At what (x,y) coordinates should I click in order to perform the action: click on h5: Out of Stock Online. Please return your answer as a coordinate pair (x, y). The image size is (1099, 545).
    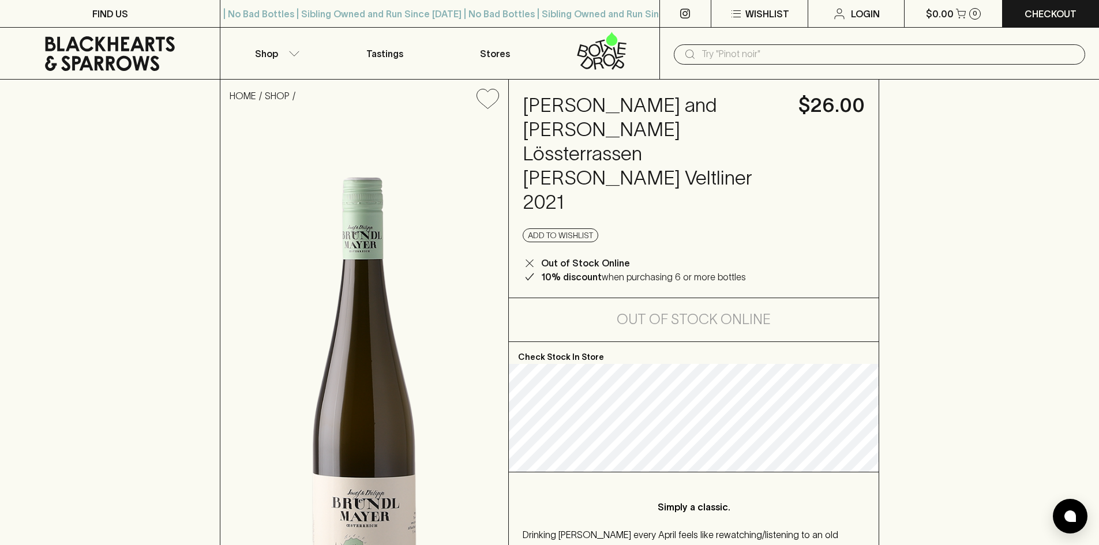
    Looking at the image, I should click on (694, 320).